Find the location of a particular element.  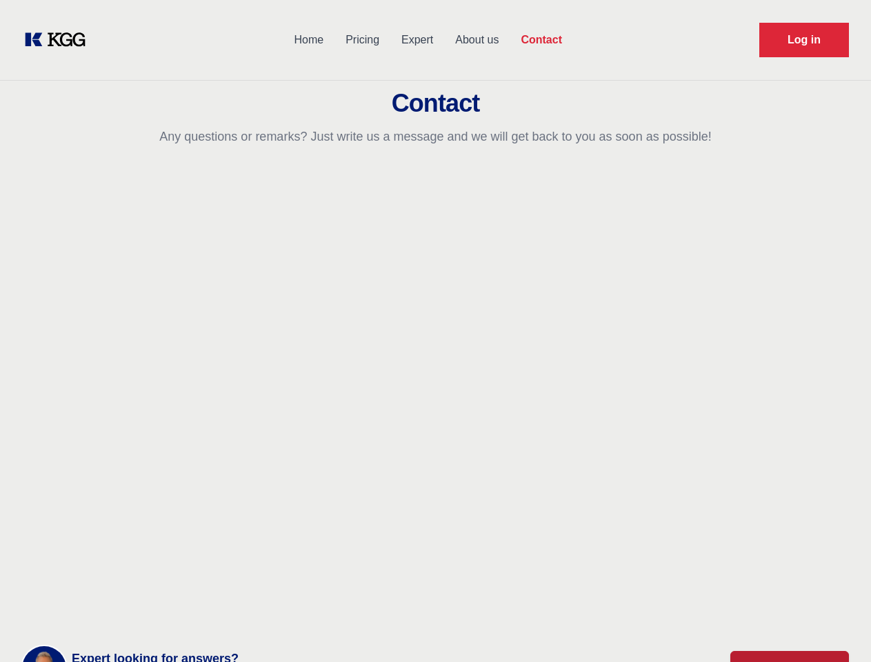

a: Pricing is located at coordinates (362, 40).